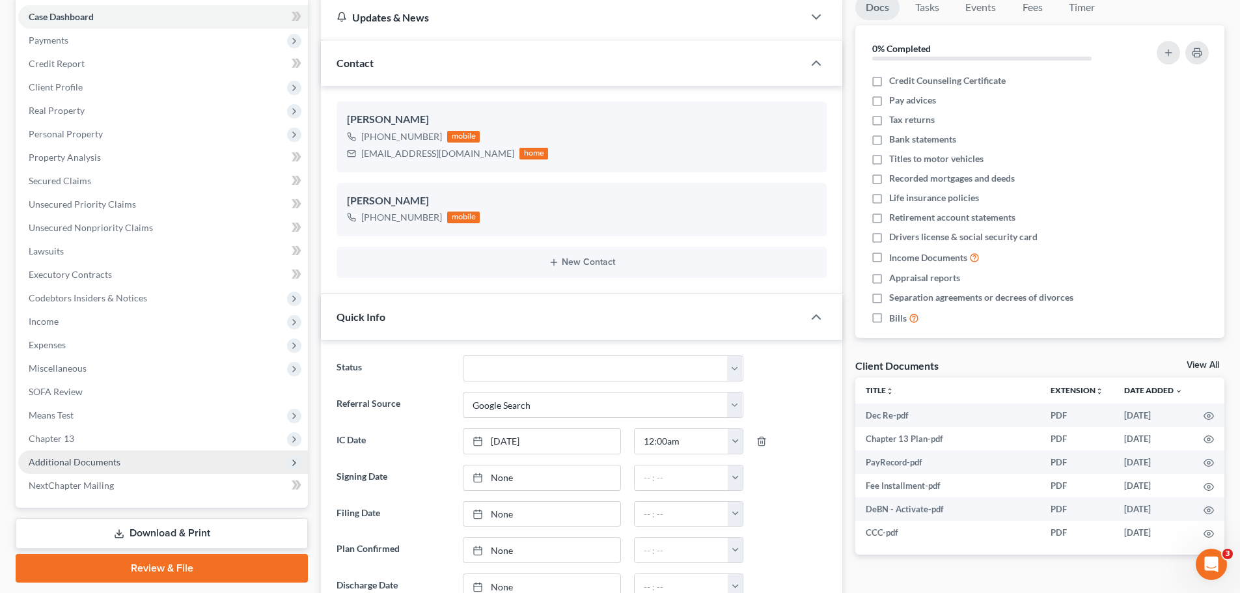 This screenshot has height=593, width=1240. I want to click on a: Executory Contracts, so click(163, 275).